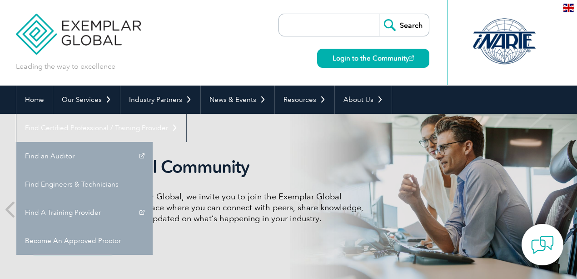 Image resolution: width=577 pixels, height=279 pixels. I want to click on a: News & Events, so click(238, 100).